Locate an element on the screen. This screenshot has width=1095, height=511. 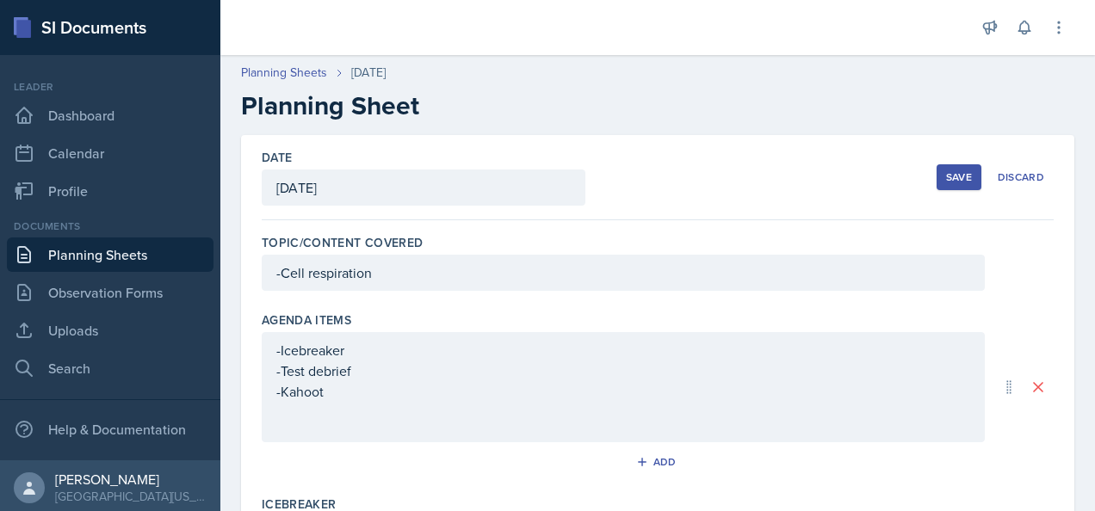
label: Topic/Content Covered is located at coordinates (342, 243).